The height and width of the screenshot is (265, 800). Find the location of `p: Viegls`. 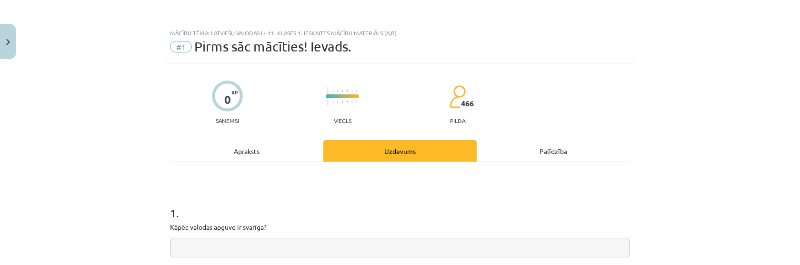

p: Viegls is located at coordinates (342, 121).